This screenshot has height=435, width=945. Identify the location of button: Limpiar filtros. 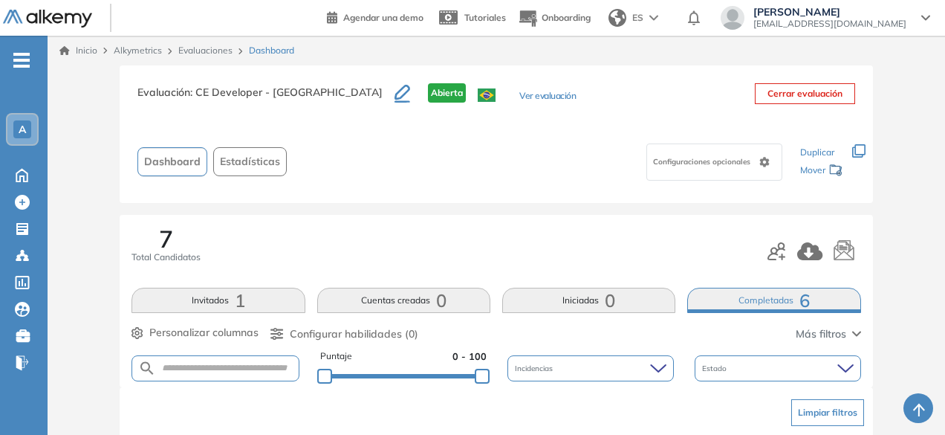
(828, 412).